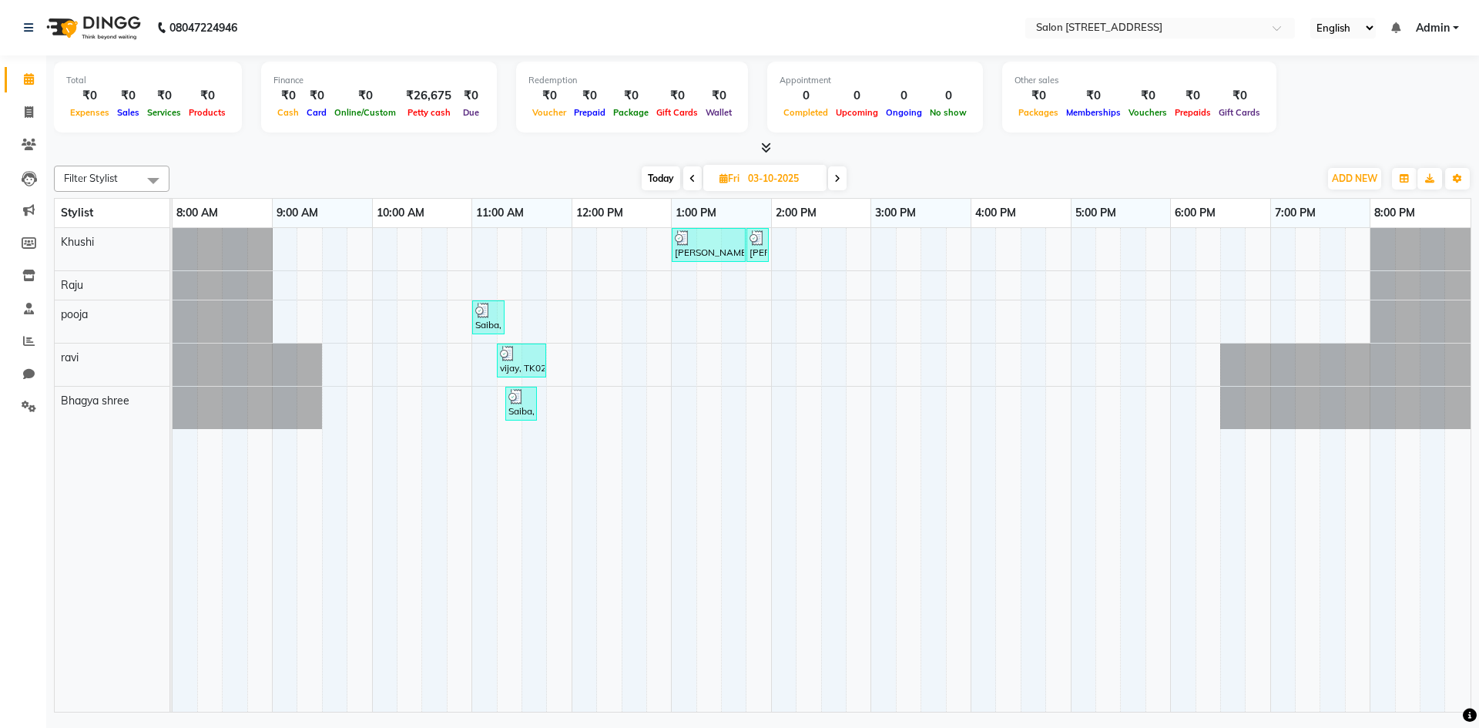 Image resolution: width=1479 pixels, height=728 pixels. Describe the element at coordinates (72, 285) in the screenshot. I see `span: Raju` at that location.